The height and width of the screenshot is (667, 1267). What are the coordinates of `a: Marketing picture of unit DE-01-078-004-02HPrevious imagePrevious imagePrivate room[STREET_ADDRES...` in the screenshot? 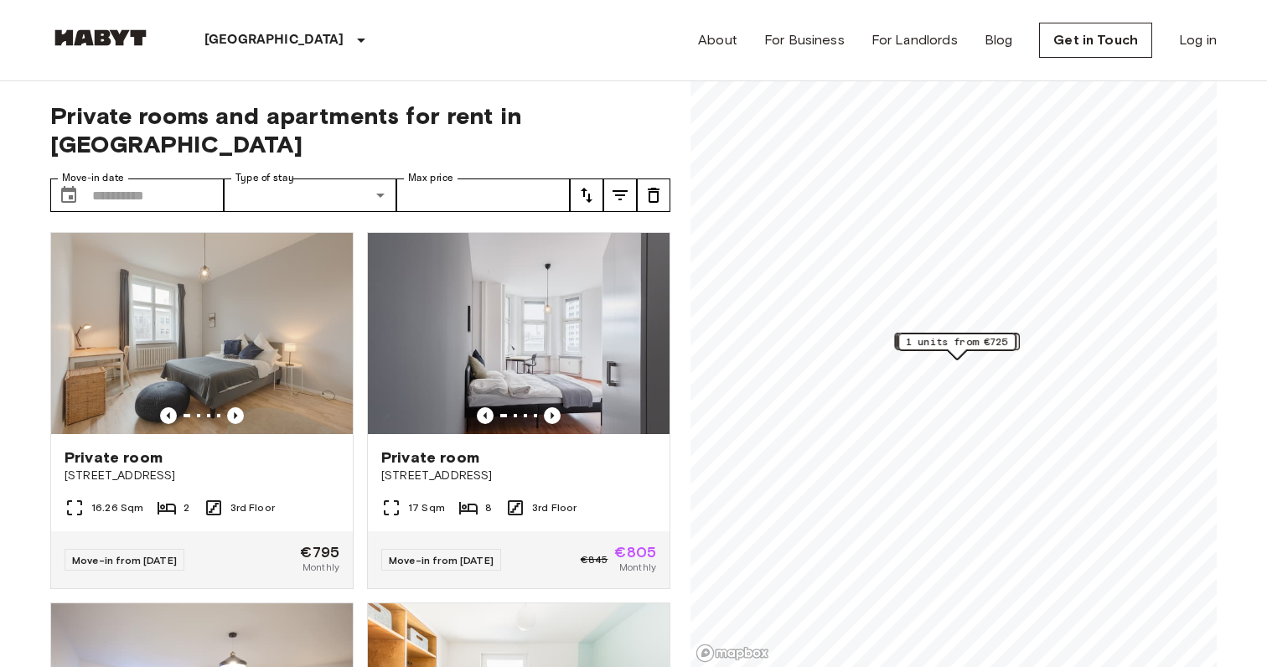 It's located at (202, 411).